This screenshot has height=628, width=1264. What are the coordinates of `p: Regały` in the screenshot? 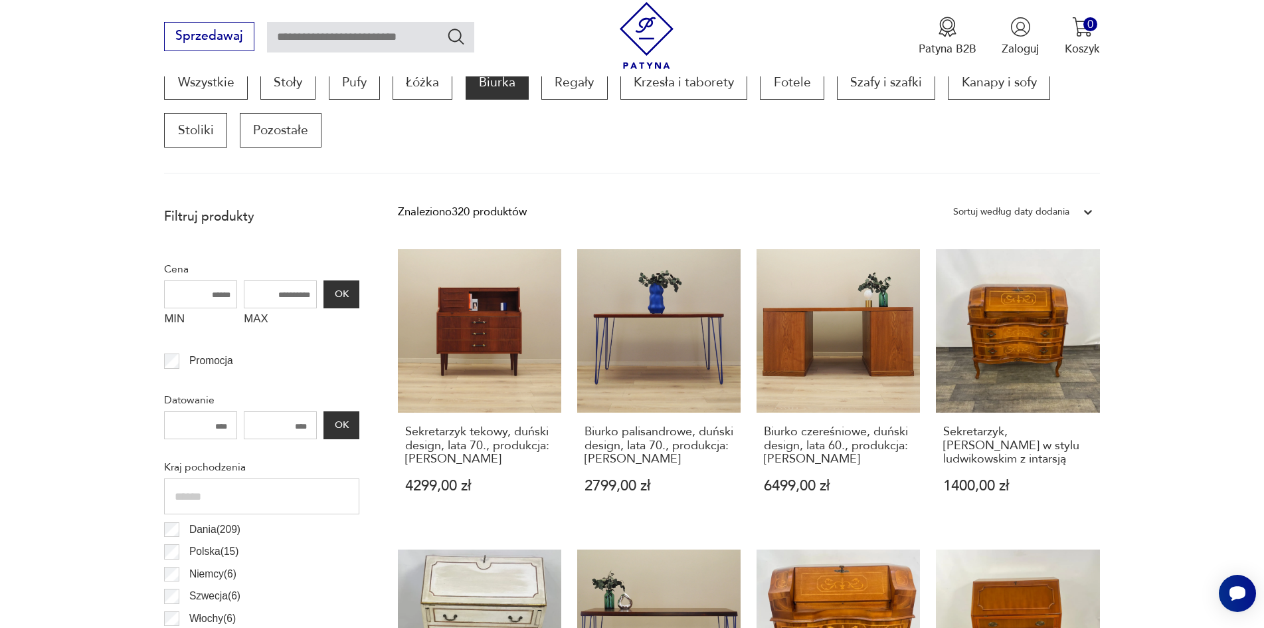 It's located at (574, 82).